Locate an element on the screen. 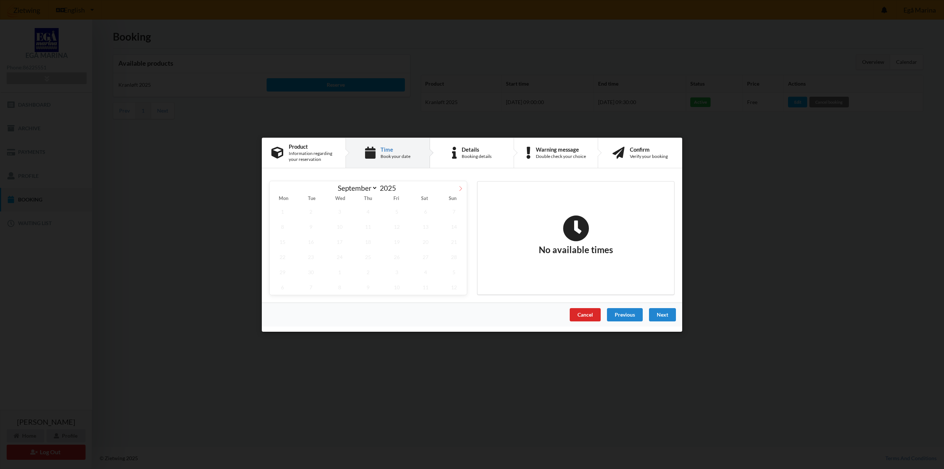 The image size is (944, 469). span: September 28, 2025 is located at coordinates (454, 256).